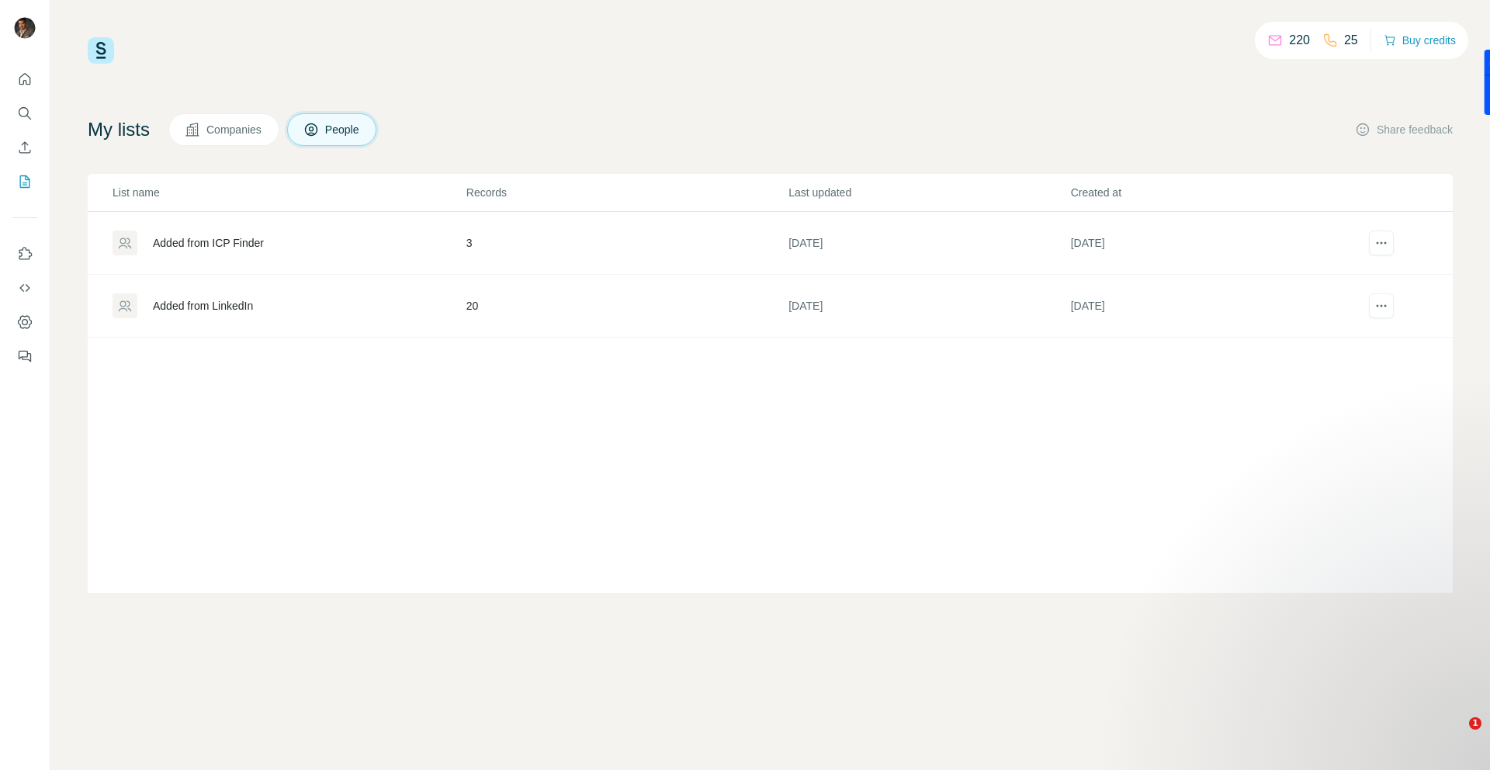 The image size is (1490, 770). Describe the element at coordinates (1404, 130) in the screenshot. I see `button: Share feedback` at that location.